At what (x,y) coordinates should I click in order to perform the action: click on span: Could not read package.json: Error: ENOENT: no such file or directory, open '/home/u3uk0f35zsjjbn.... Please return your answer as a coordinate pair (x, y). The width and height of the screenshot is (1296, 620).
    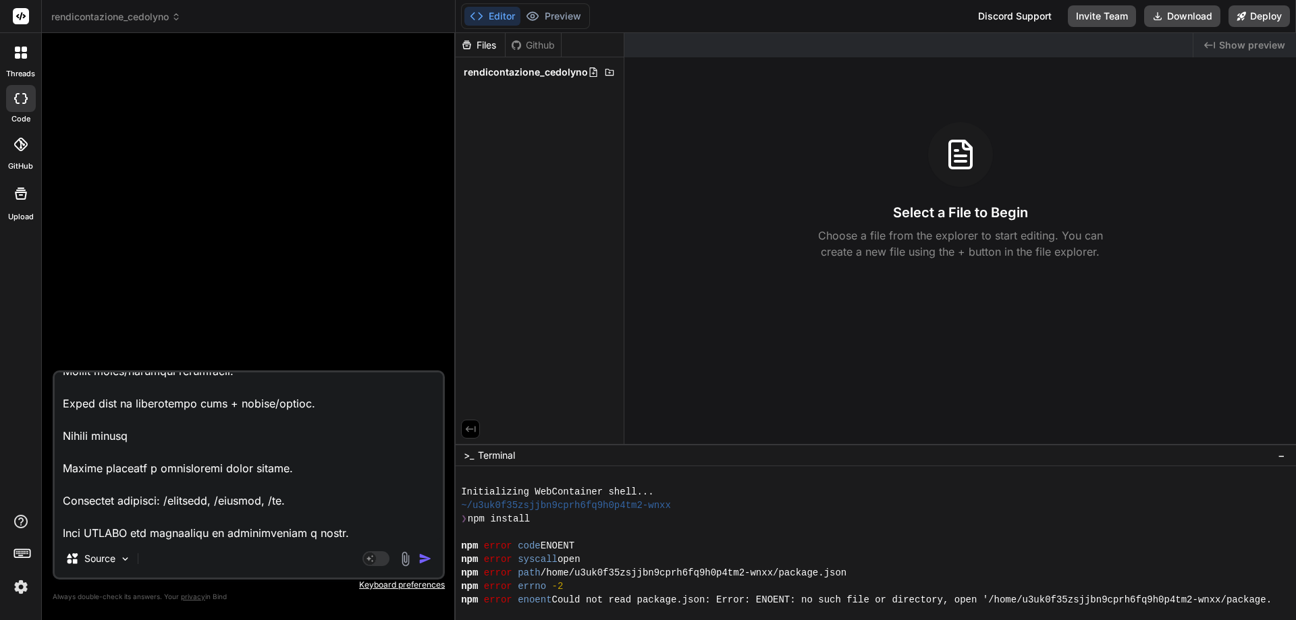
    Looking at the image, I should click on (912, 600).